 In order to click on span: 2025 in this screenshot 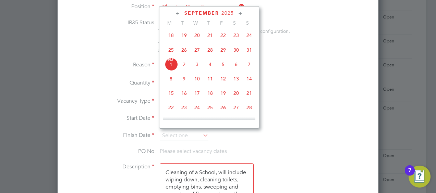, I will do `click(227, 13)`.